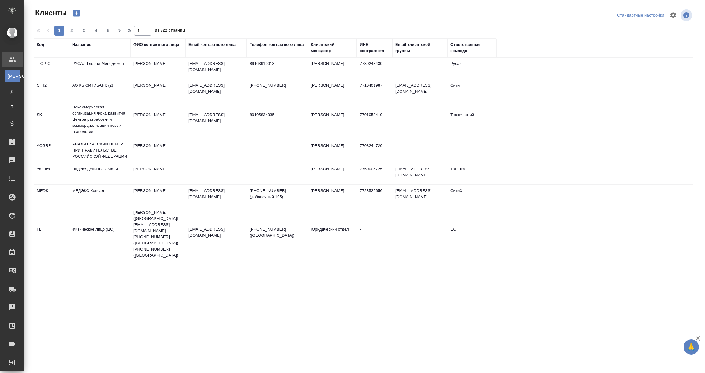 This screenshot has height=373, width=705. What do you see at coordinates (277, 45) in the screenshot?
I see `div: Телефон контактного лица` at bounding box center [277, 45].